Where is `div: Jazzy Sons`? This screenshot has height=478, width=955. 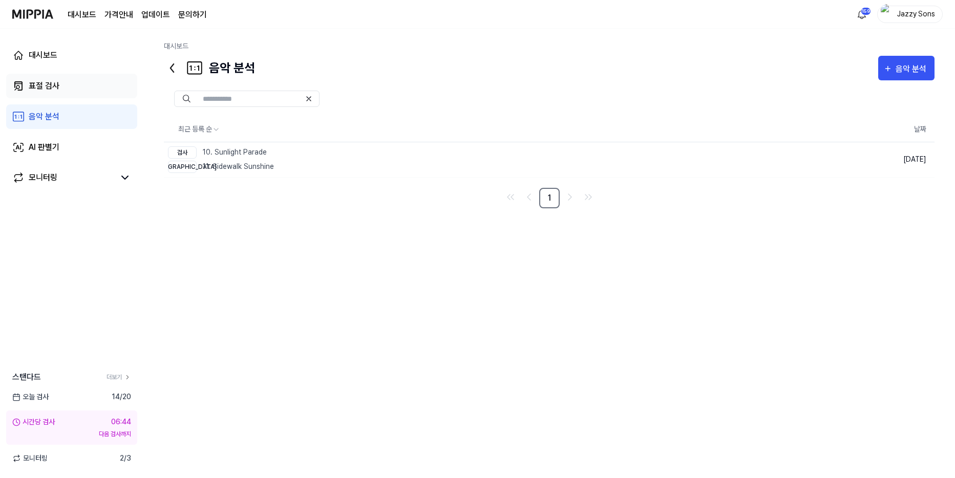
div: Jazzy Sons is located at coordinates (916, 14).